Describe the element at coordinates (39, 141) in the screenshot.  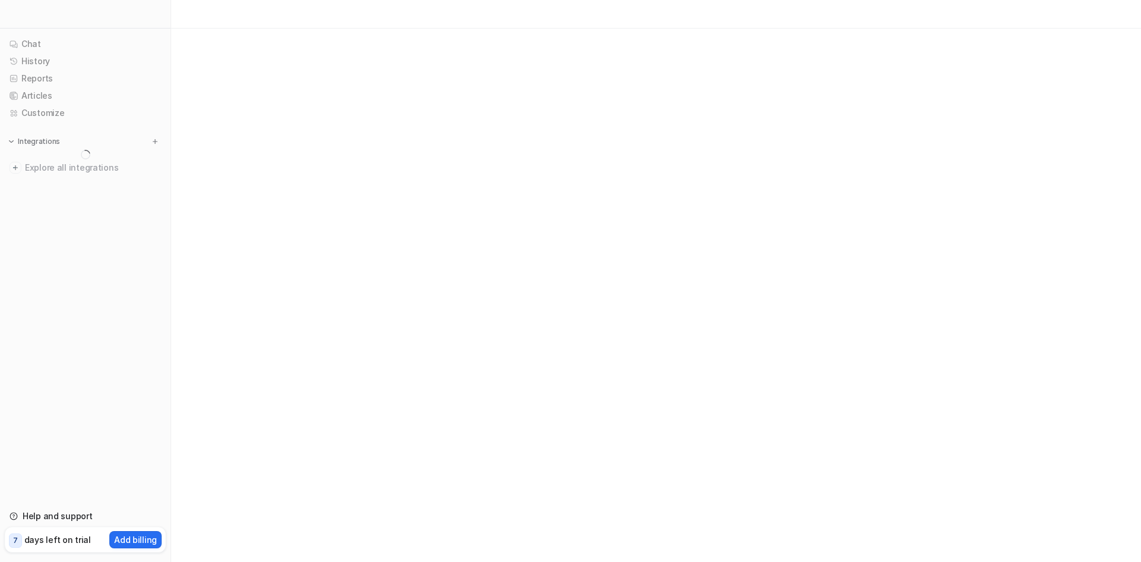
I see `p: Integrations` at that location.